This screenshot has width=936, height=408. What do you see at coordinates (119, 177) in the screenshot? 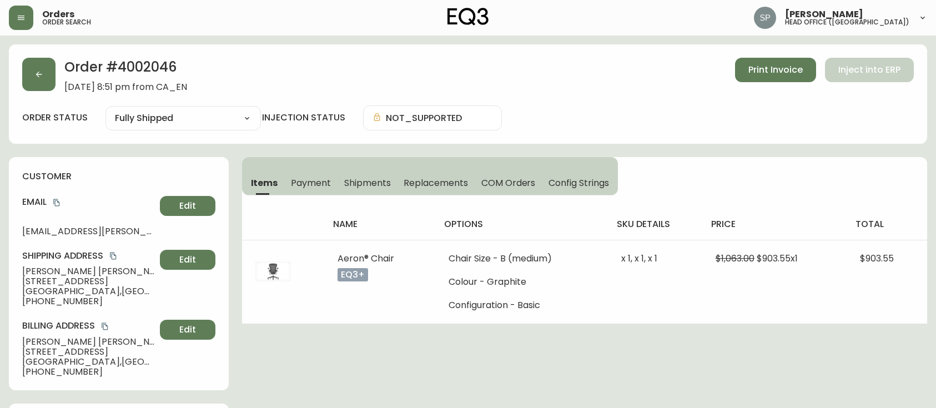
I see `h4: customer` at bounding box center [119, 177].